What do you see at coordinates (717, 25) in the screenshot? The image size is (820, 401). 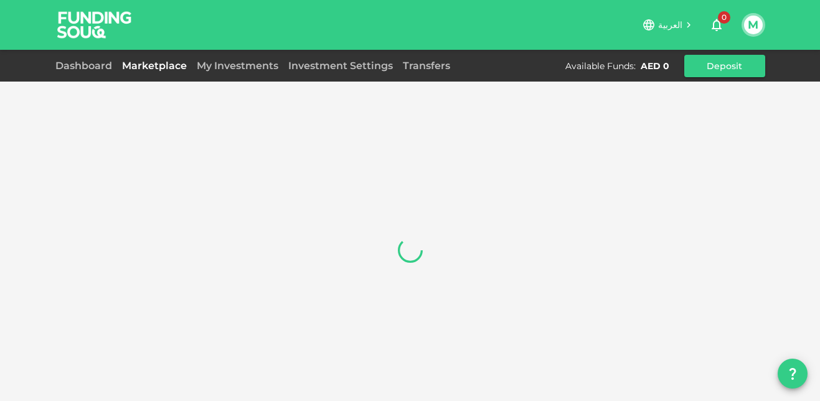 I see `button: 0` at bounding box center [717, 25].